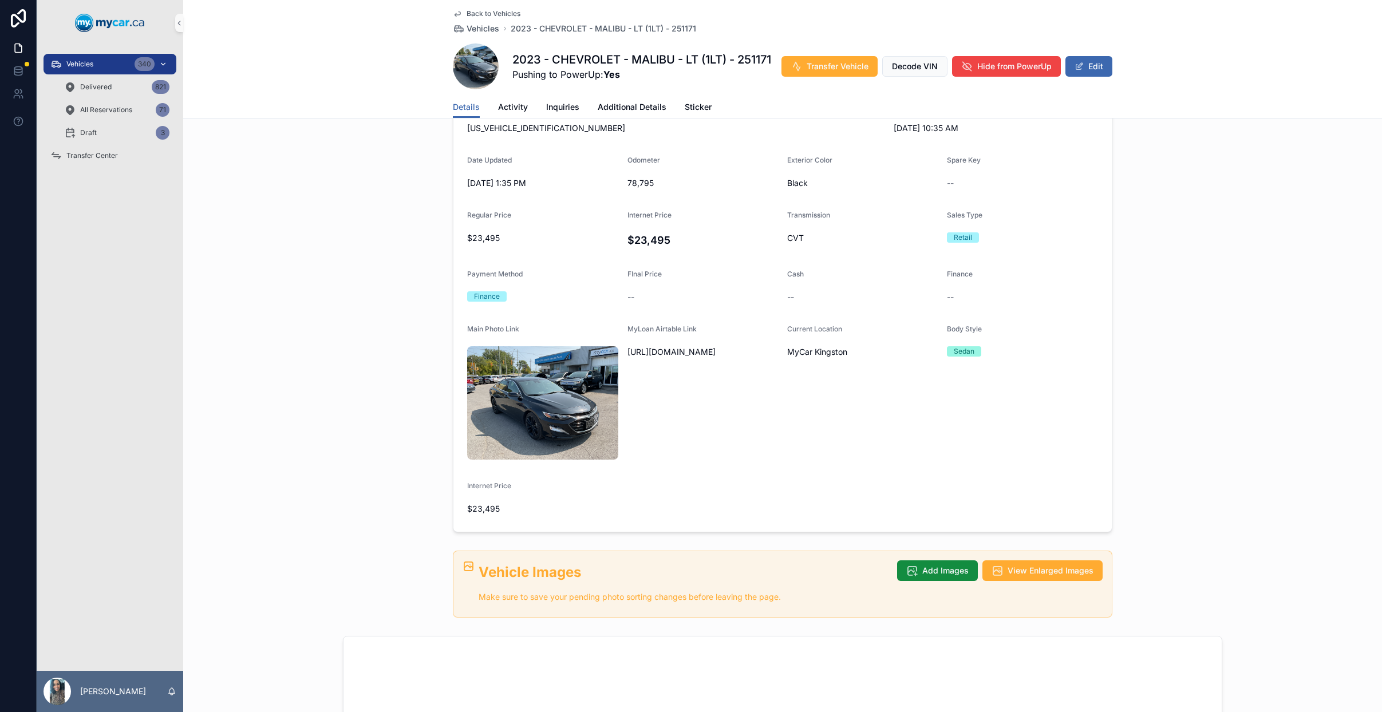 Image resolution: width=1382 pixels, height=712 pixels. I want to click on a: Vehicles340, so click(110, 64).